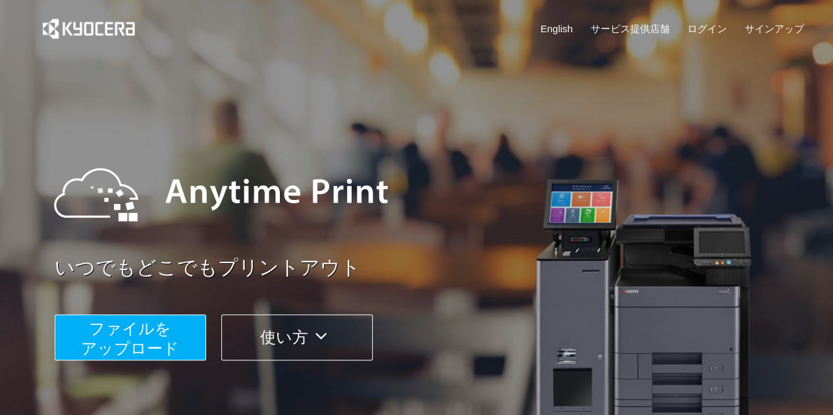  Describe the element at coordinates (433, 268) in the screenshot. I see `a: いつでもどこでもプリントアウト` at that location.